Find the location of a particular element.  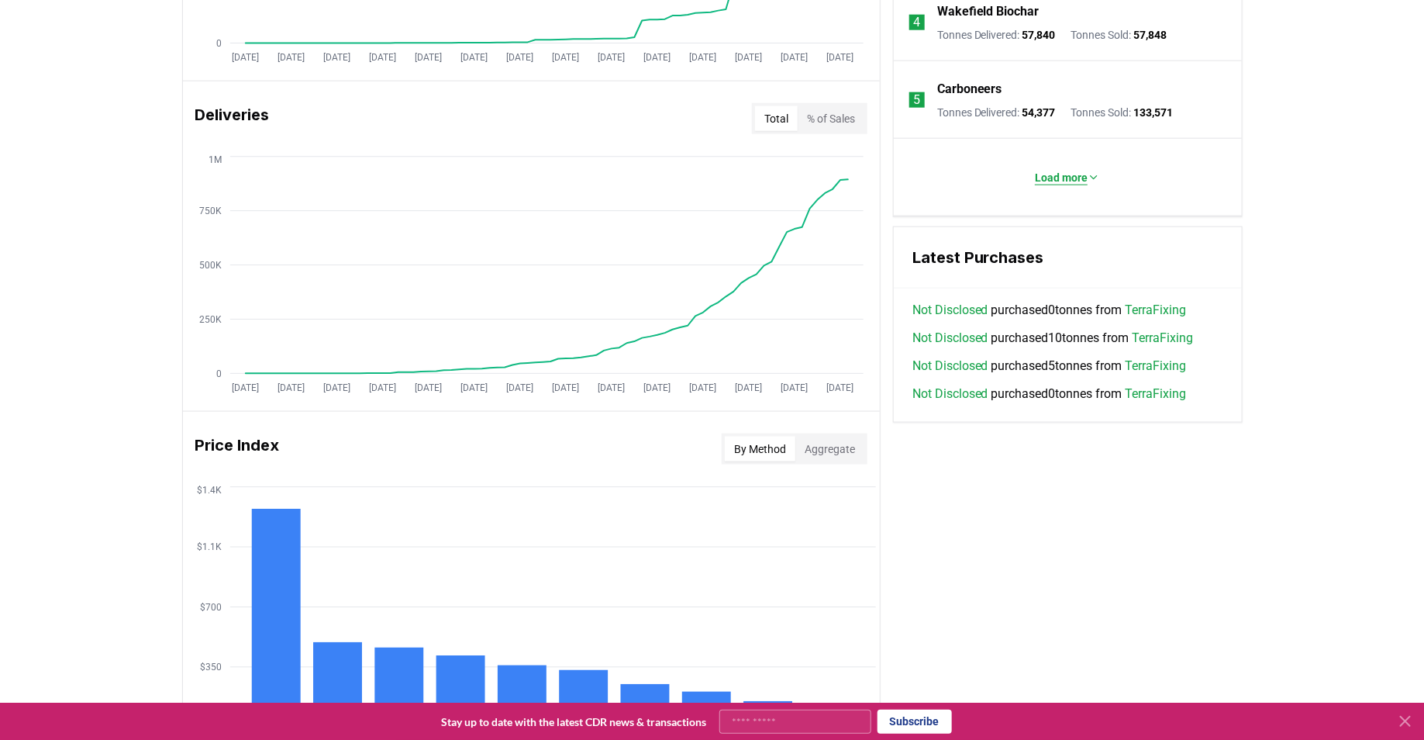

p: Carboneers is located at coordinates (970, 89).